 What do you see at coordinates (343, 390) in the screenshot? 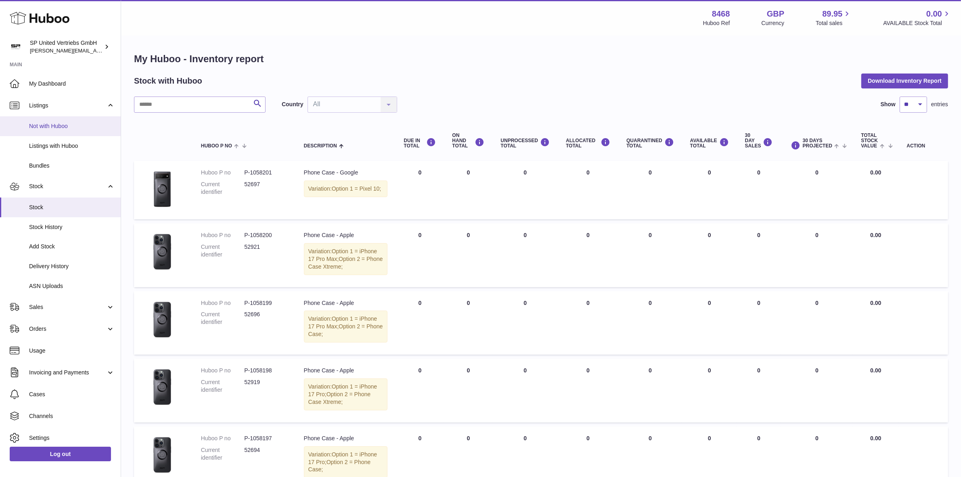
I see `span: Option 1 = iPhone 17 Pro;` at bounding box center [343, 390].